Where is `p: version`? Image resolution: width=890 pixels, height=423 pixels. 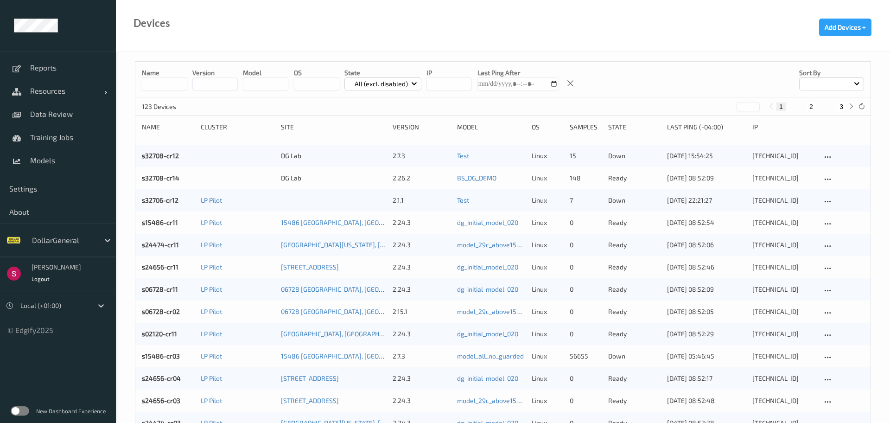 p: version is located at coordinates (215, 73).